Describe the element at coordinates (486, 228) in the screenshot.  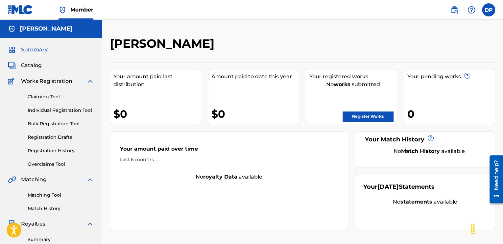
I see `div: Chat Widget` at that location.